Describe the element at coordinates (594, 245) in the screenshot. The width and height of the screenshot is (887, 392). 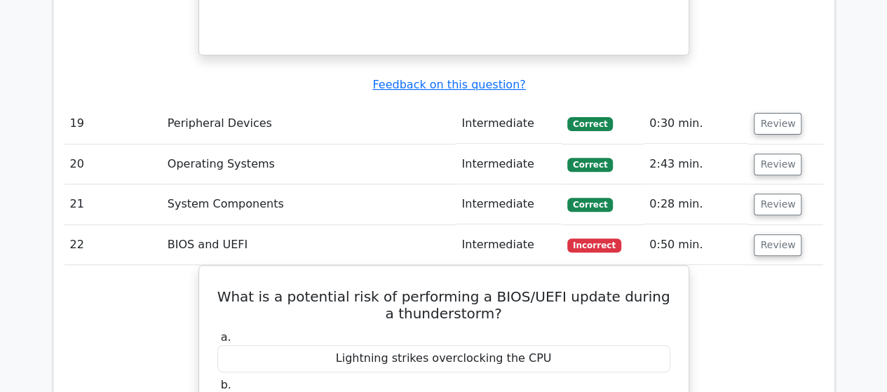
I see `span: Incorrect` at that location.